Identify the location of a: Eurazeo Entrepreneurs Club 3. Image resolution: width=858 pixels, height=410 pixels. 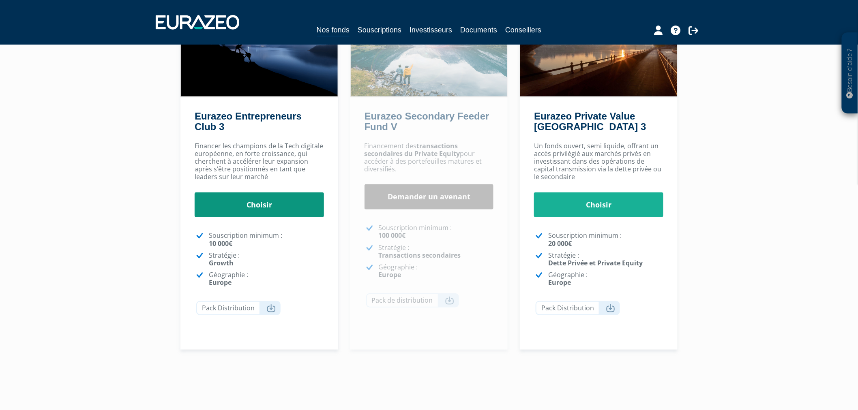
(248, 121).